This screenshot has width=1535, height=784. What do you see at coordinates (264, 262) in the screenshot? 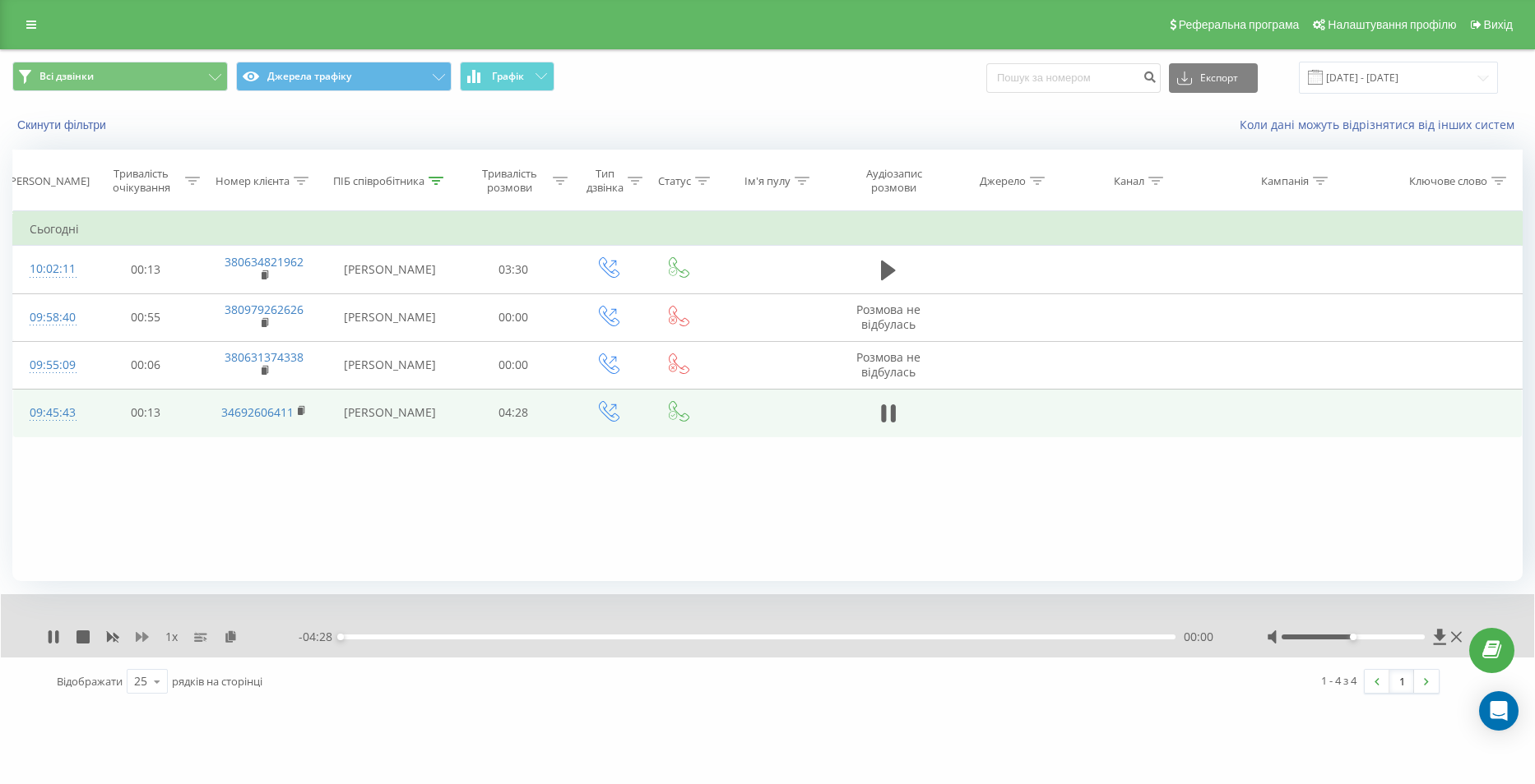
I see `a: 380634821962` at bounding box center [264, 262].